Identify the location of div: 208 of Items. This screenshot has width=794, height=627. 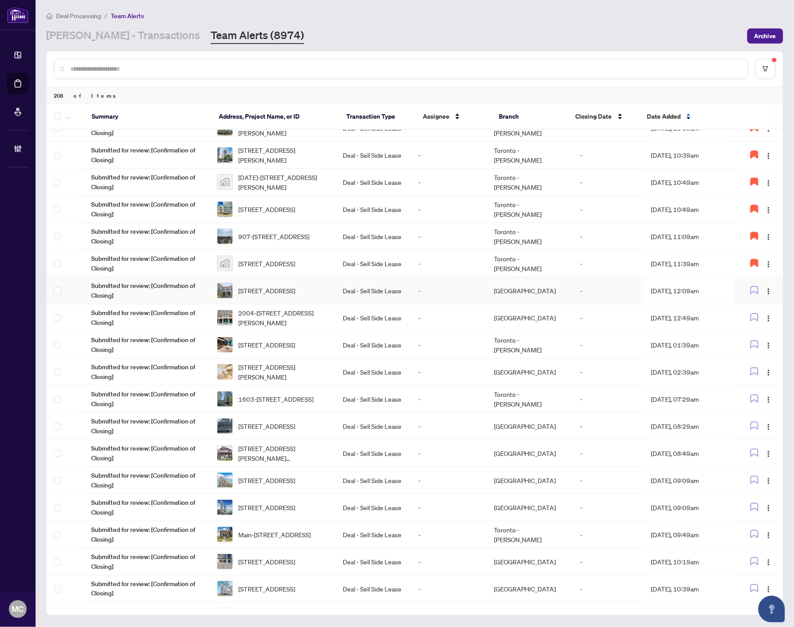
(415, 96).